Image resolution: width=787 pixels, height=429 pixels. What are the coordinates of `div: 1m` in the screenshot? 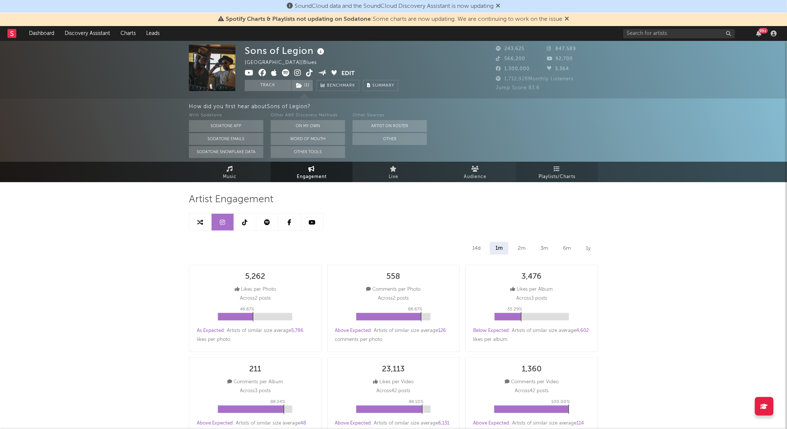 It's located at (499, 248).